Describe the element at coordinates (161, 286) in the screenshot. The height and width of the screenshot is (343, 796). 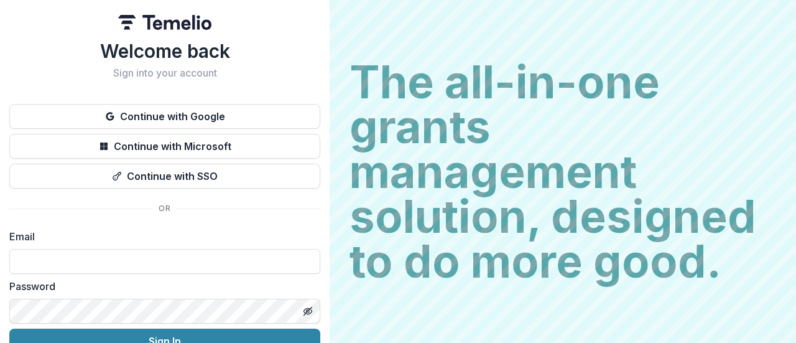
I see `label: Password` at that location.